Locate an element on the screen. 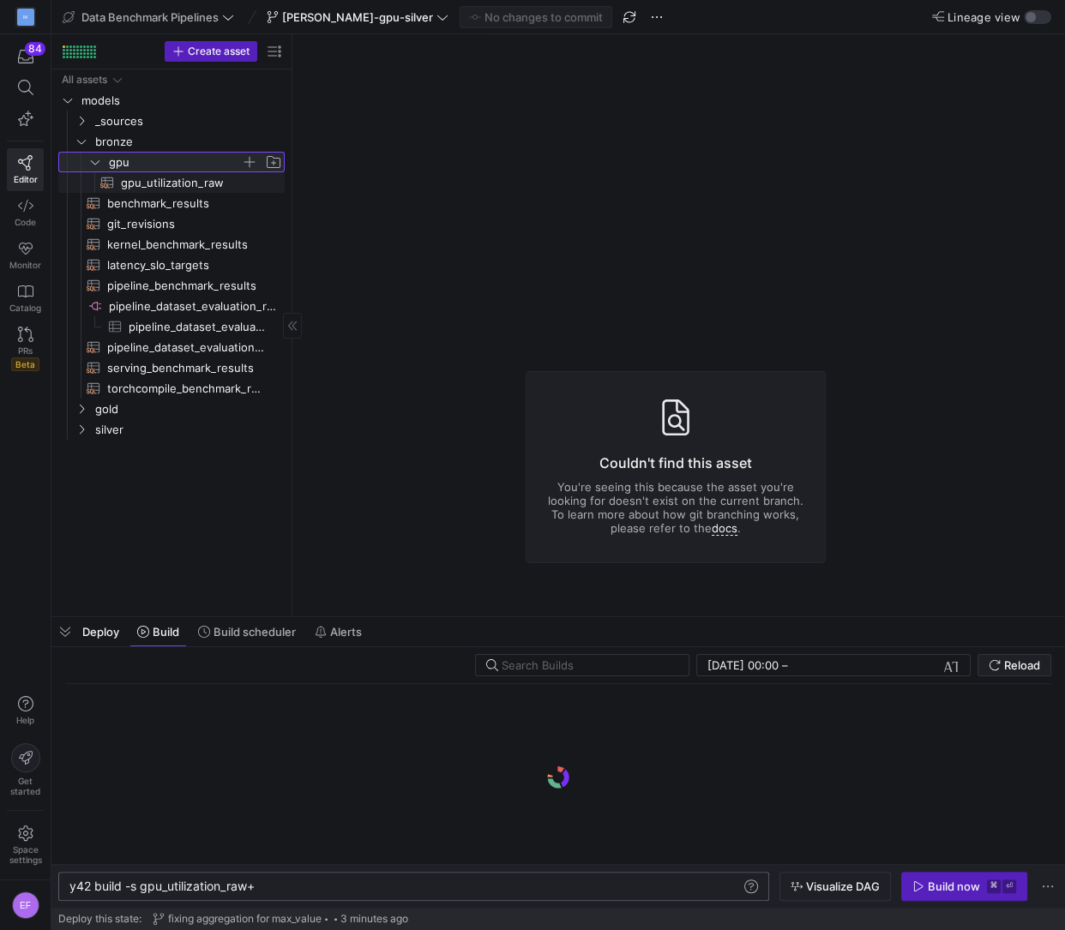 The width and height of the screenshot is (1065, 930). span: Code is located at coordinates (25, 222).